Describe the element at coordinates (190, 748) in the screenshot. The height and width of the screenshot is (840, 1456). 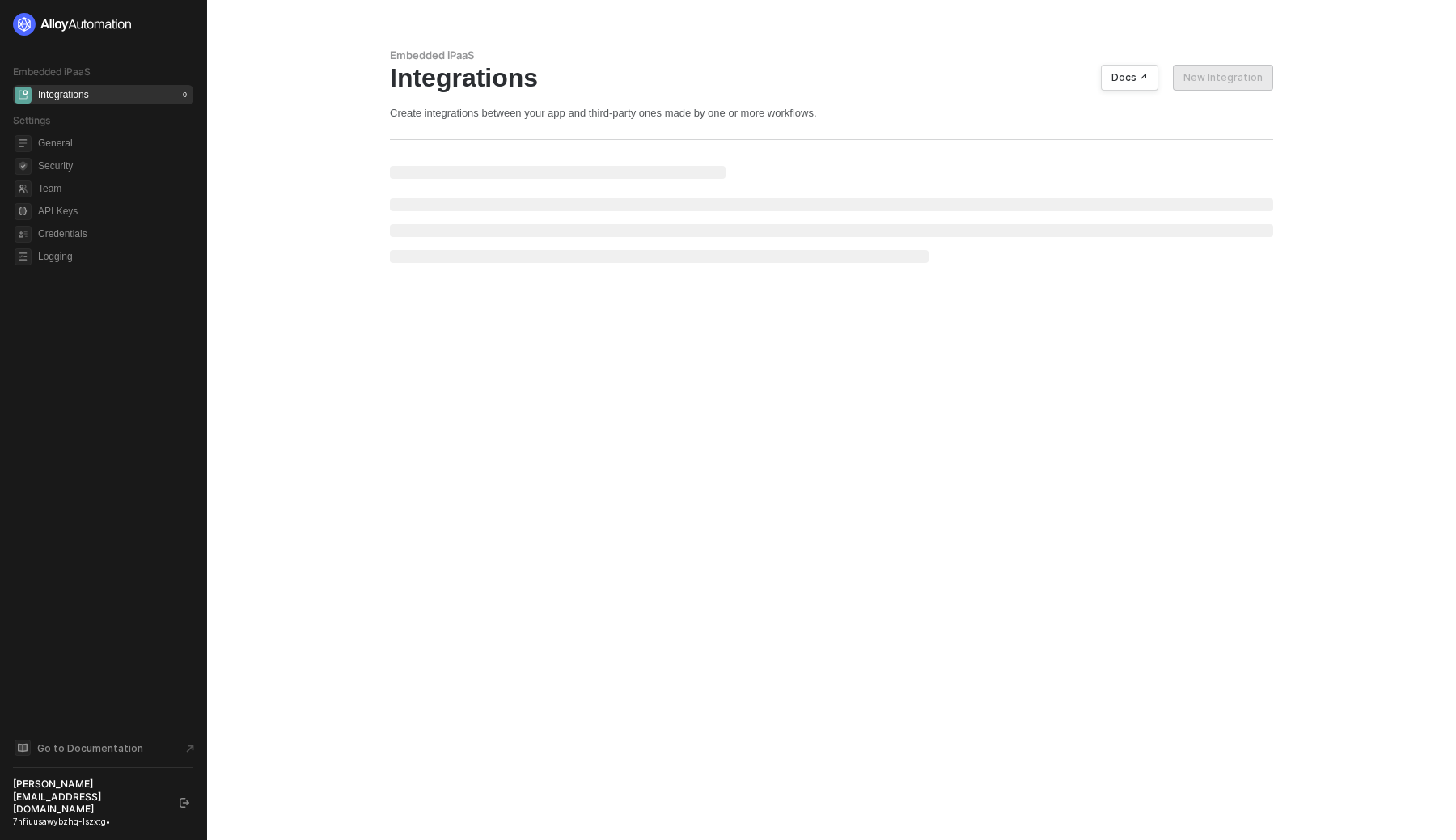
I see `span: document-arrow` at that location.